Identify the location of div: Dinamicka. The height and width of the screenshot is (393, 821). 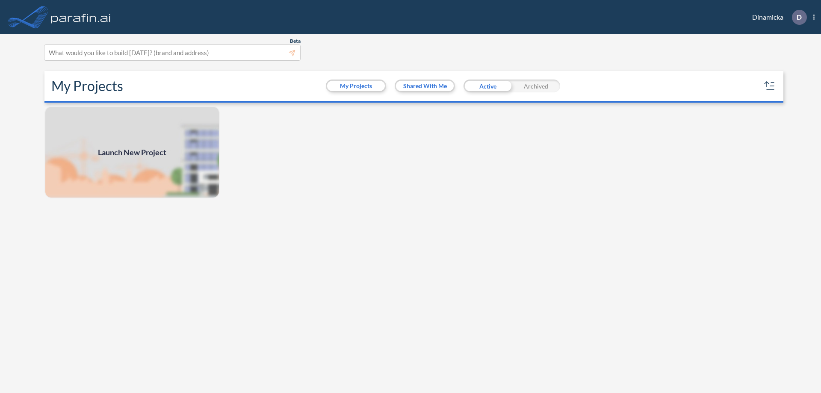
(777, 17).